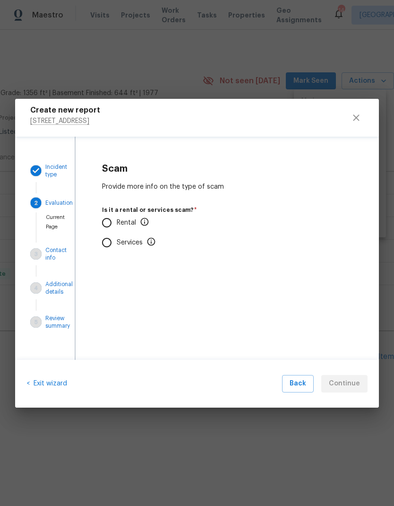 The width and height of the screenshot is (394, 506). I want to click on p: Additional details, so click(59, 288).